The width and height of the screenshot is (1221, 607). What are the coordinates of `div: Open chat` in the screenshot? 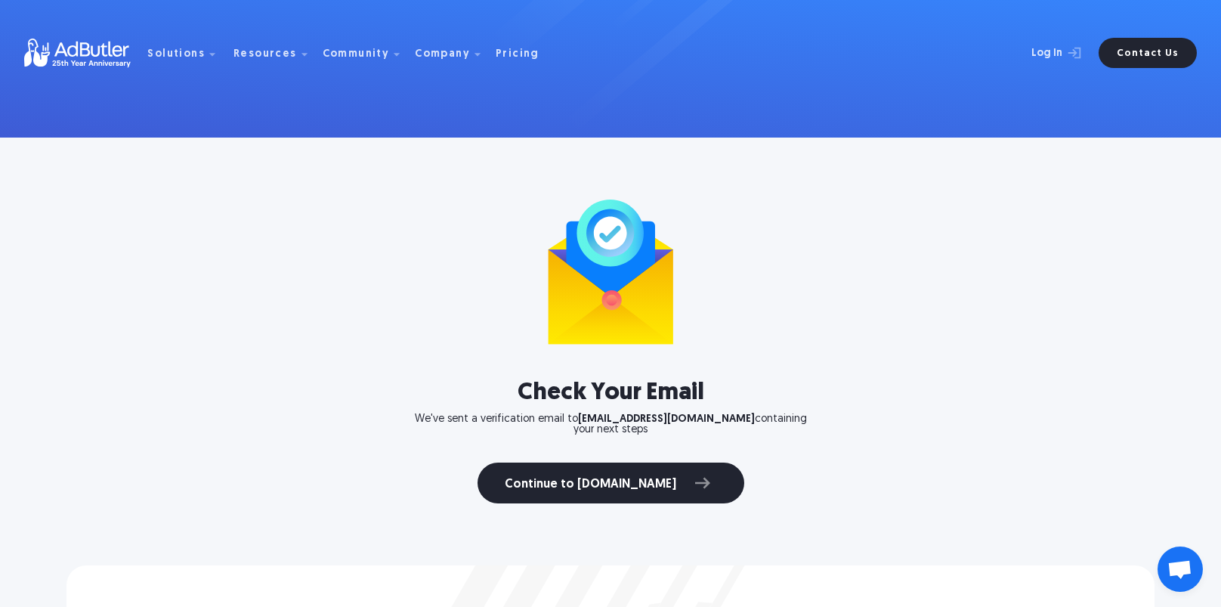 It's located at (1181, 569).